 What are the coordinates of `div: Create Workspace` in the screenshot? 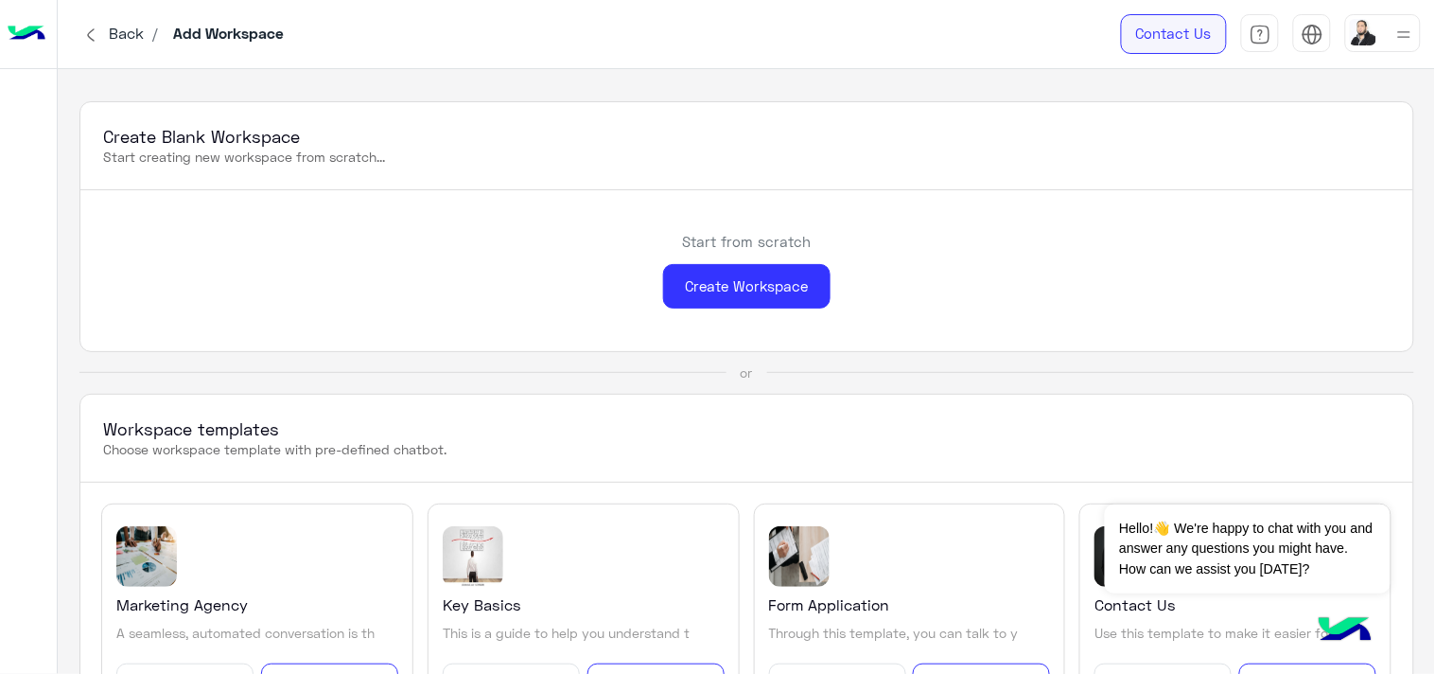 It's located at (747, 286).